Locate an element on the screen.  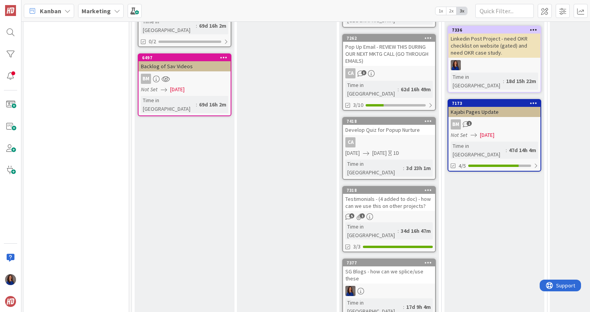
div: Pop Up Email - REVIEW THIS DURING OUR NEXT MKTG CALL (GO THROUGH EMAILS) is located at coordinates (389, 54).